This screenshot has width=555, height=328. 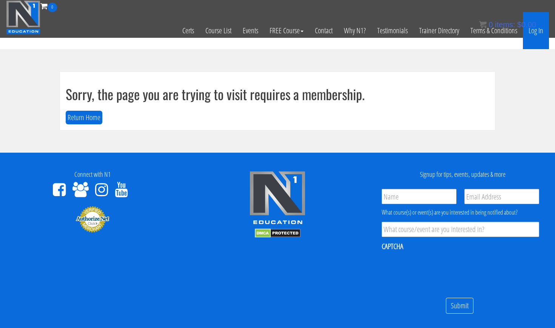 What do you see at coordinates (459, 305) in the screenshot?
I see `input: Submit` at bounding box center [459, 305].